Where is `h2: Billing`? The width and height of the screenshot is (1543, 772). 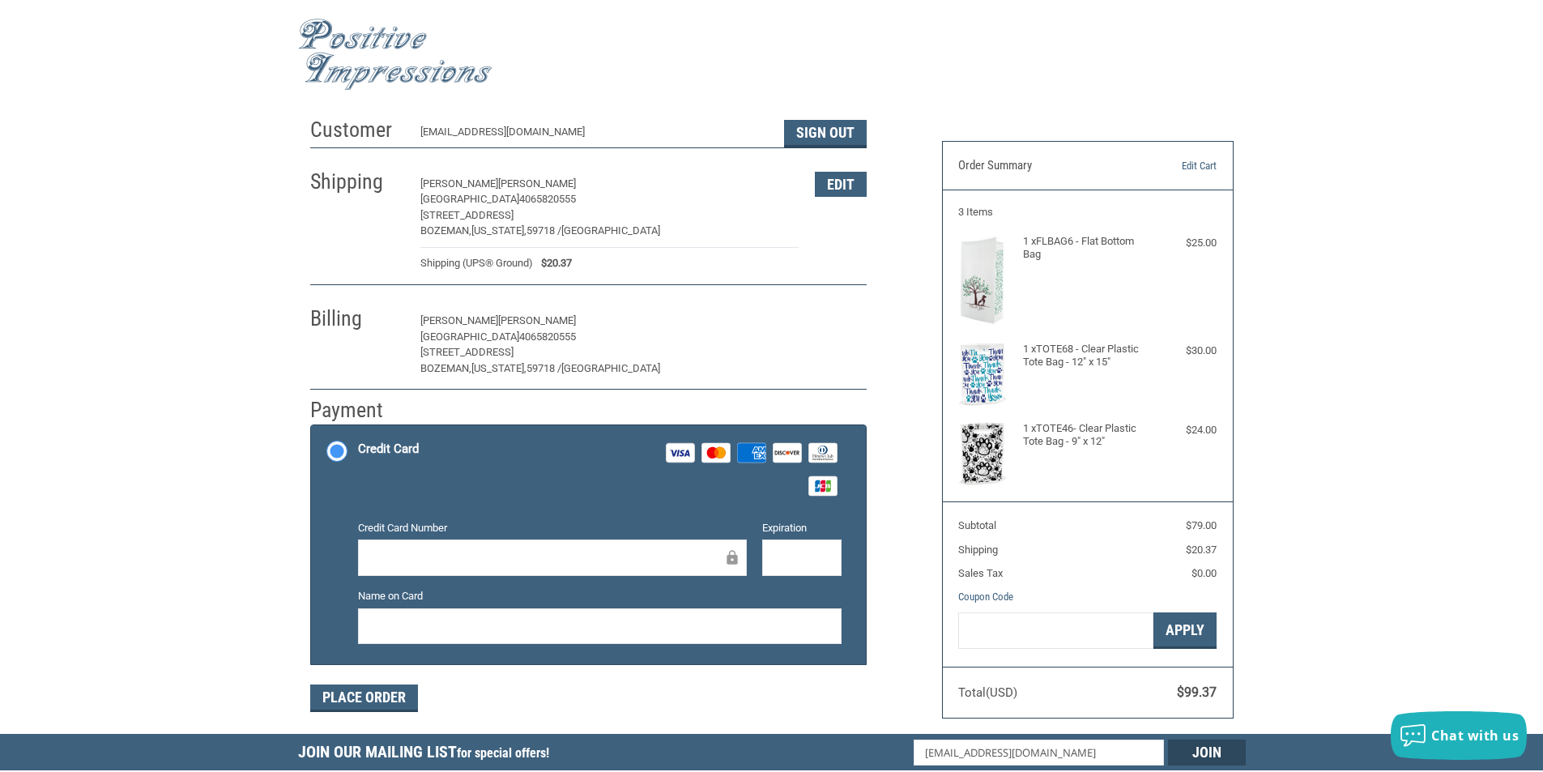
h2: Billing is located at coordinates (357, 318).